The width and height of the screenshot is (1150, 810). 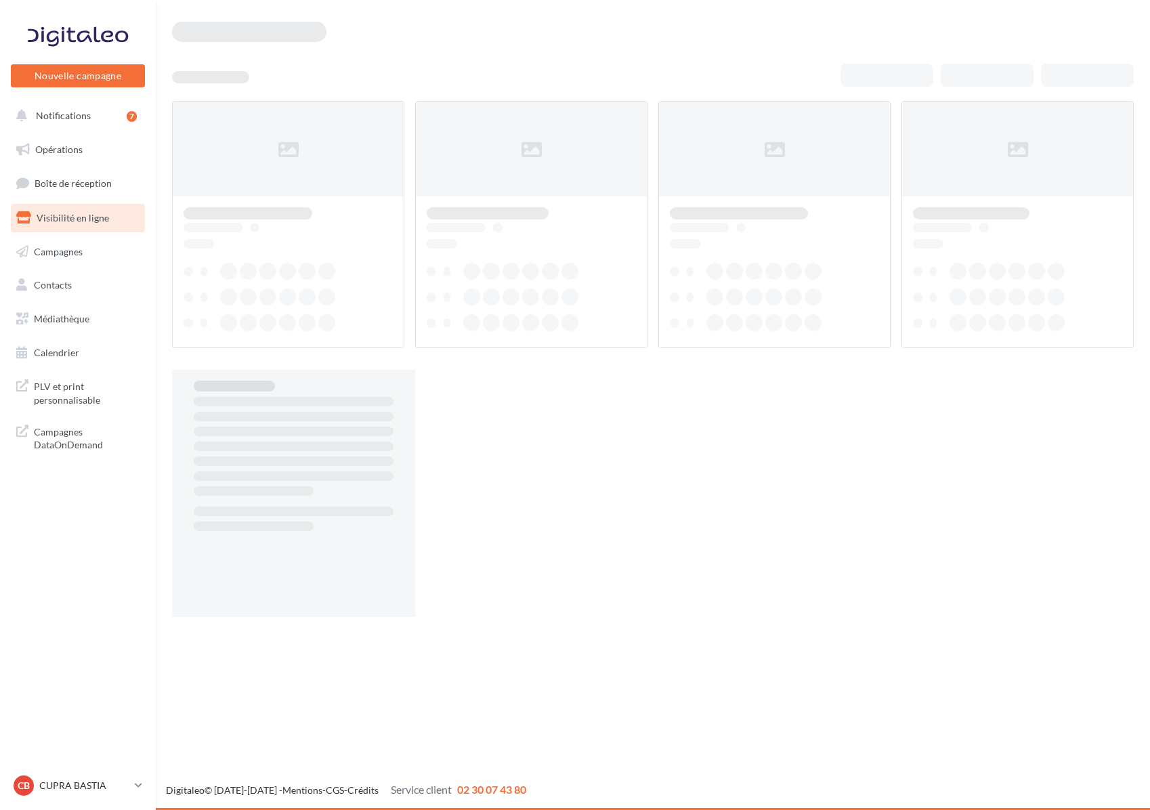 What do you see at coordinates (421, 789) in the screenshot?
I see `span: Service client` at bounding box center [421, 789].